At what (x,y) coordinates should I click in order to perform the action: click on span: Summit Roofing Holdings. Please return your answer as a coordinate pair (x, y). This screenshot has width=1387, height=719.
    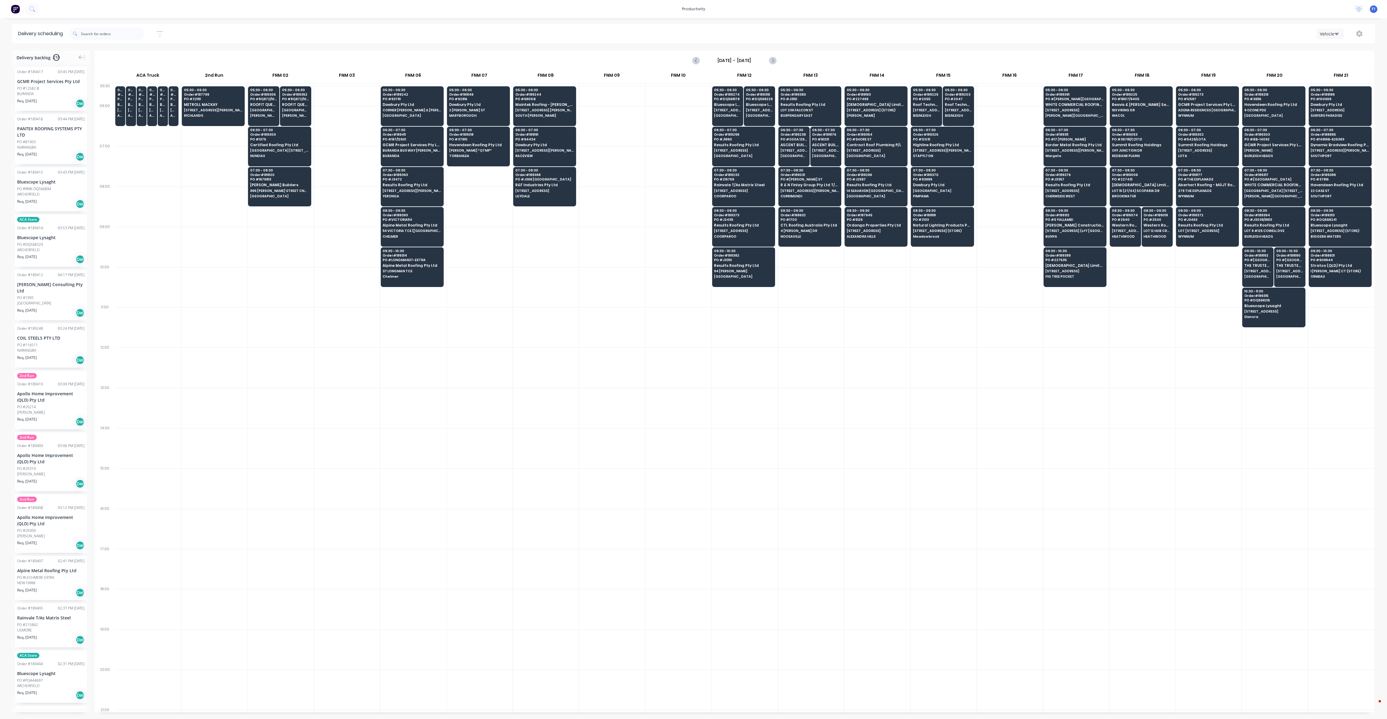
    Looking at the image, I should click on (1141, 145).